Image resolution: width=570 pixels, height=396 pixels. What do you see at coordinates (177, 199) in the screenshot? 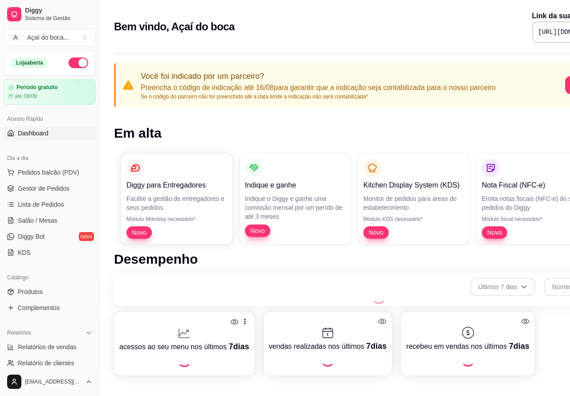
I see `button: Diggy para EntregadoresFacilite a gestão de entregadores e seus pedidos.Módulo Motoboy necessário...` at bounding box center [177, 199].